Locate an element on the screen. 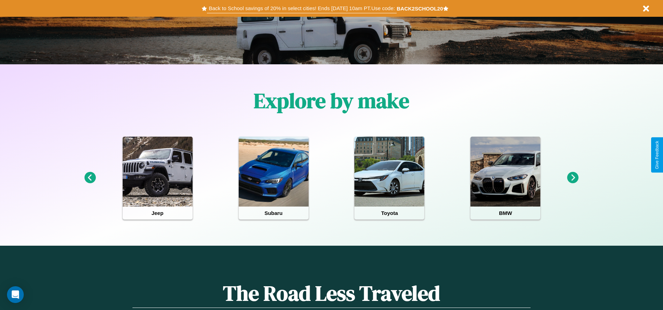 The image size is (663, 310). b: BACK2SCHOOL20 is located at coordinates (420, 8).